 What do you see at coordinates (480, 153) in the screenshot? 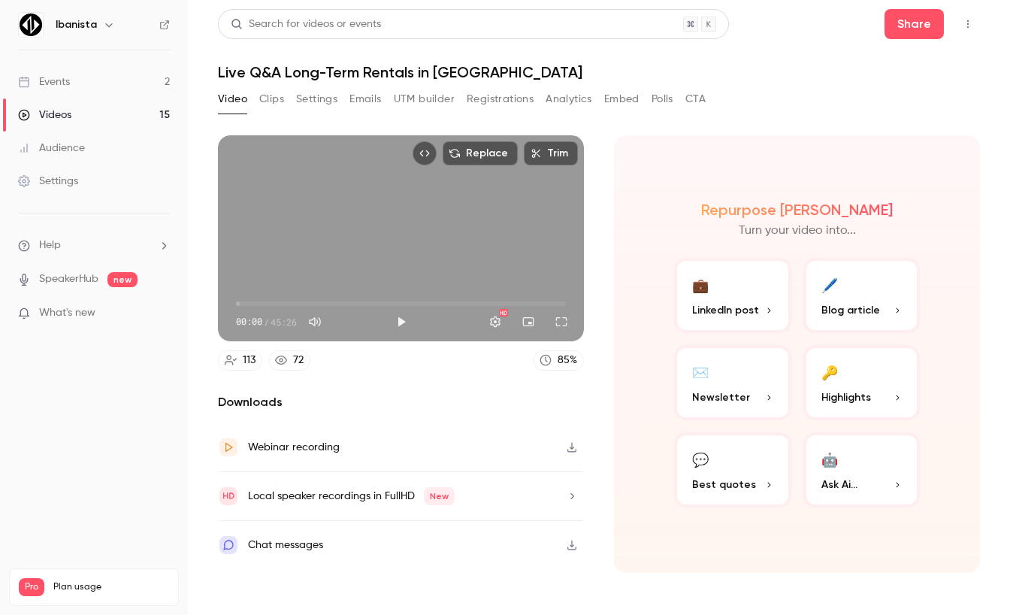
I see `button: Replace` at bounding box center [480, 153].